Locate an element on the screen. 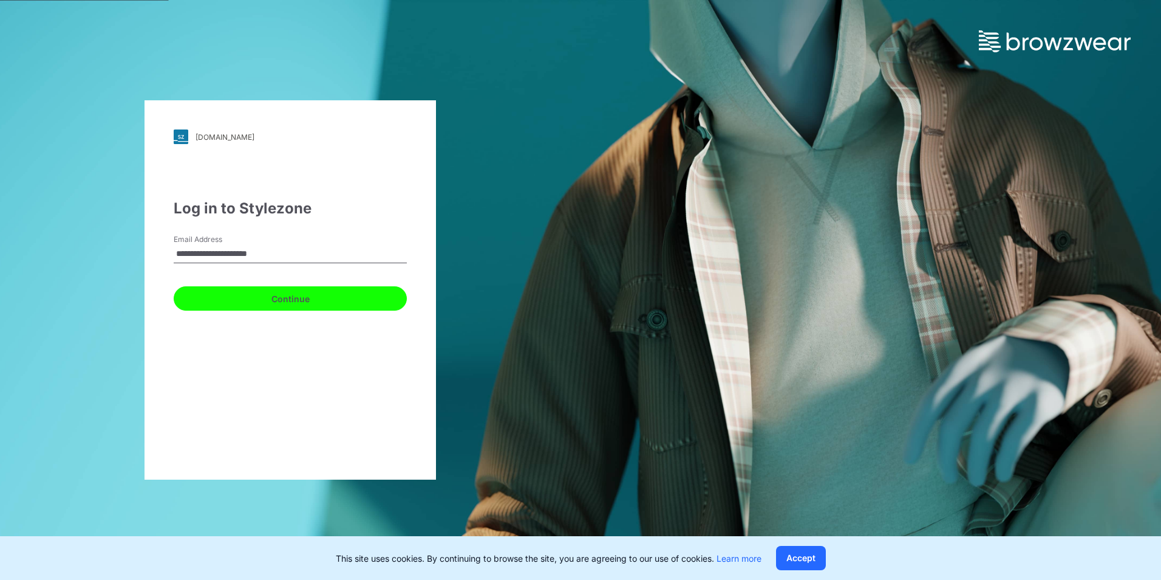 Image resolution: width=1161 pixels, height=580 pixels. label: Email Address is located at coordinates (216, 239).